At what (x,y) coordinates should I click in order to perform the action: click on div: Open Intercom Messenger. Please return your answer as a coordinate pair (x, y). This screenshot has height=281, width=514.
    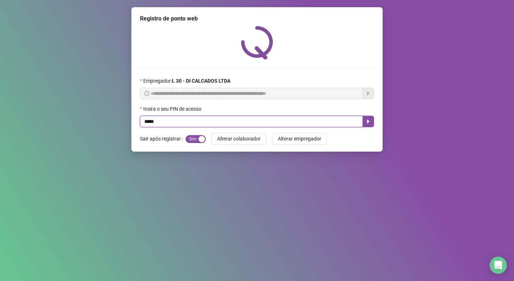
    Looking at the image, I should click on (498, 265).